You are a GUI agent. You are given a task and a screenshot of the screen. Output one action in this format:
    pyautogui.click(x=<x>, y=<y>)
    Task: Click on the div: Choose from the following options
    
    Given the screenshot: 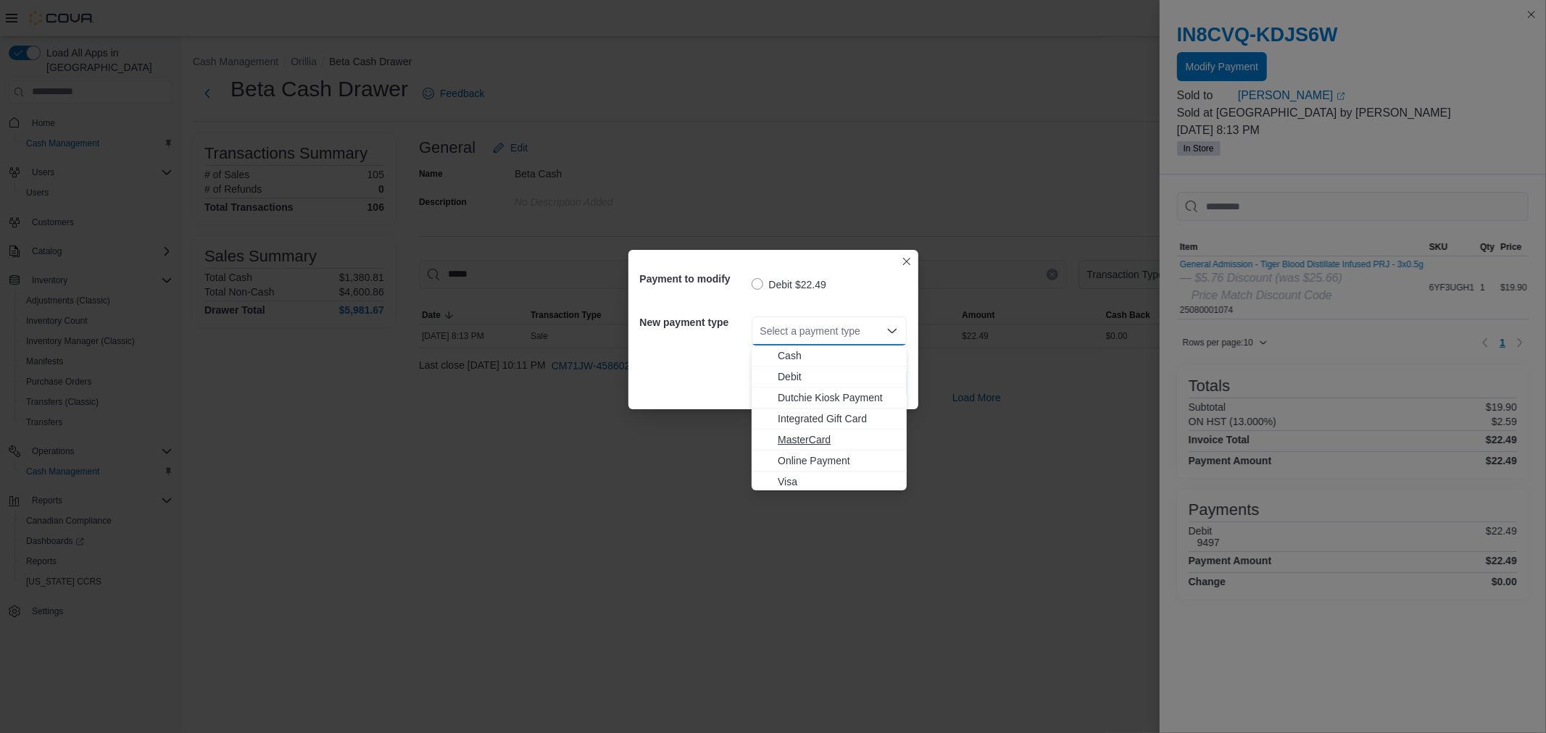 What is the action you would take?
    pyautogui.click(x=829, y=419)
    